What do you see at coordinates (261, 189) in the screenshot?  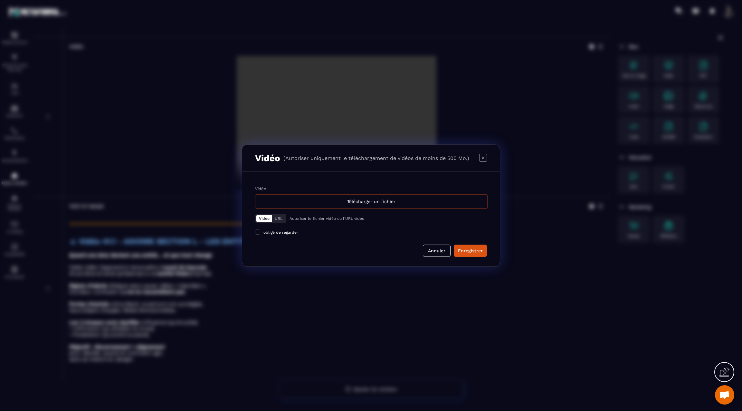 I see `label: Vidéo` at bounding box center [261, 189].